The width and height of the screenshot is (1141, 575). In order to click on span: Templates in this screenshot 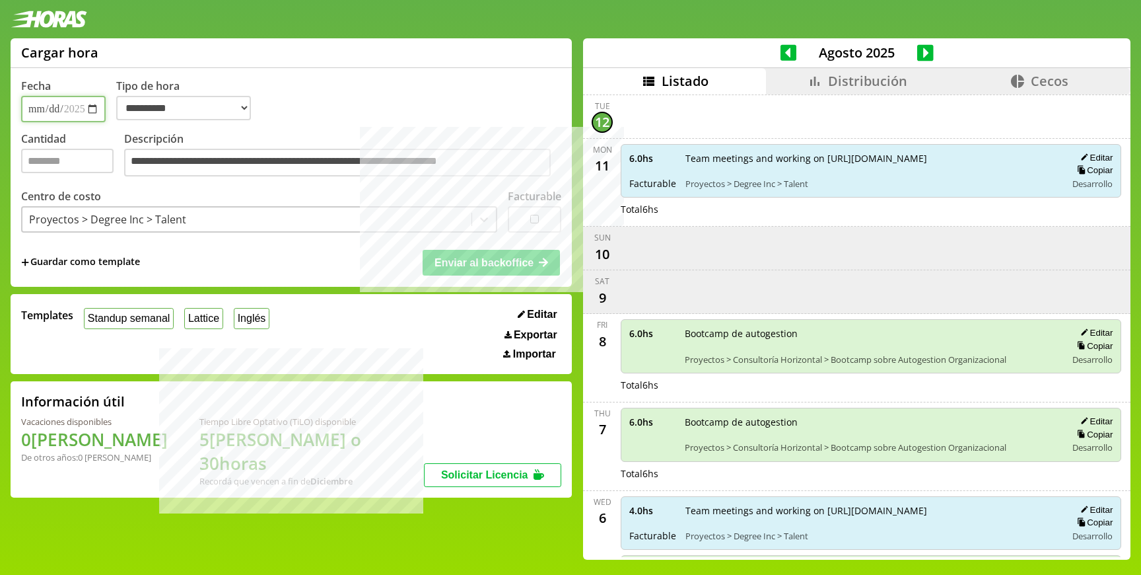, I will do `click(47, 315)`.